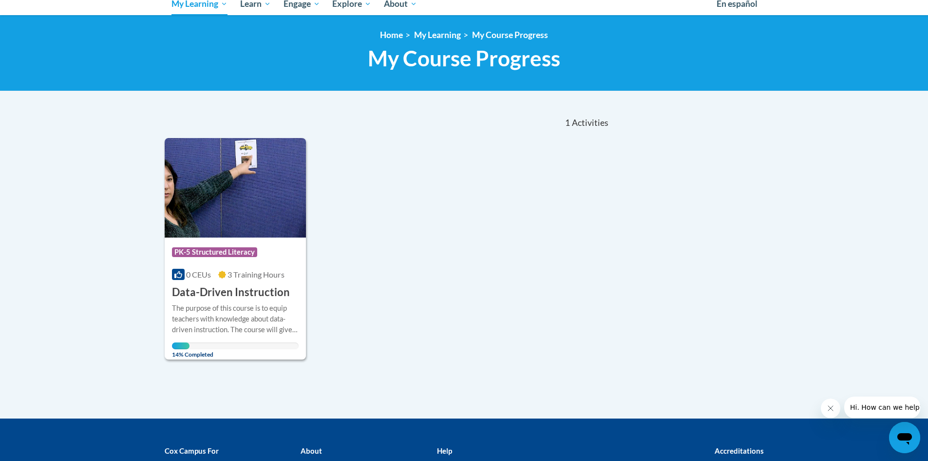 The width and height of the screenshot is (928, 461). Describe the element at coordinates (438, 35) in the screenshot. I see `a: My Learning` at that location.